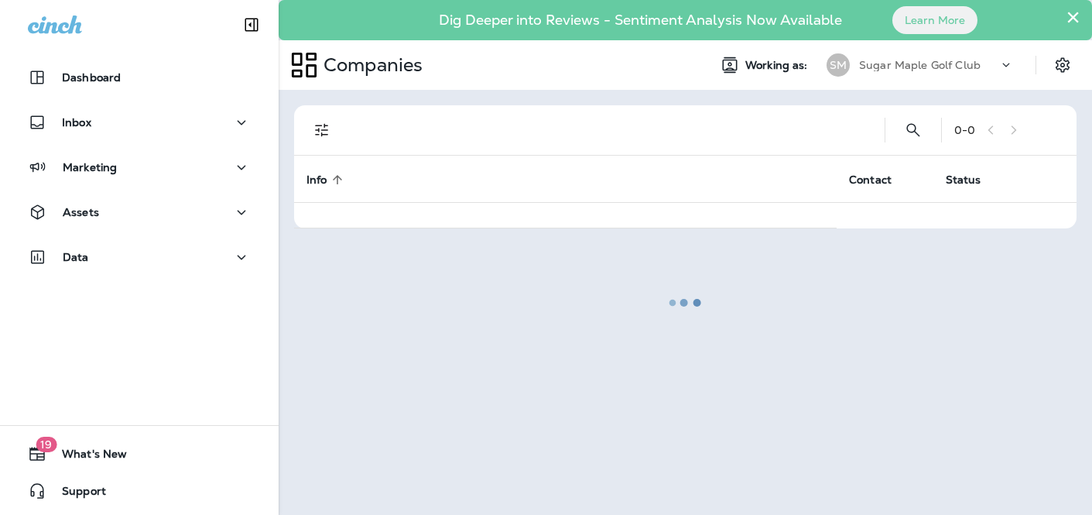  Describe the element at coordinates (139, 212) in the screenshot. I see `button: Assets` at that location.